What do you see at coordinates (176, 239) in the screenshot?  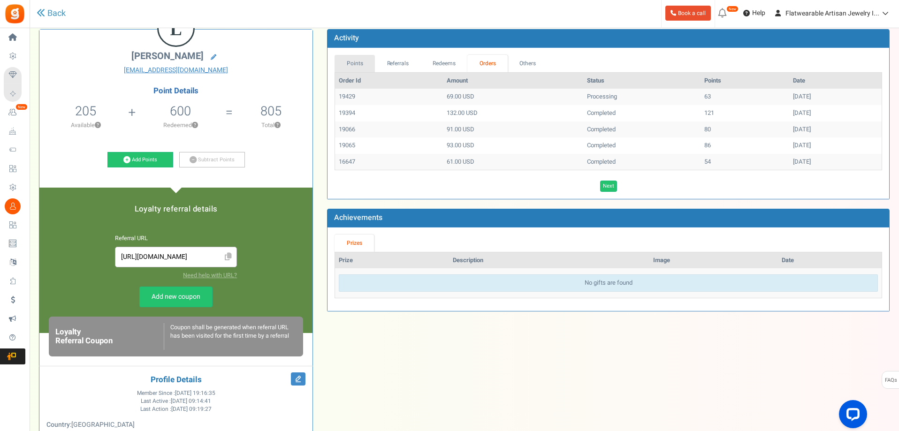 I see `h6: Referral URL` at bounding box center [176, 239].